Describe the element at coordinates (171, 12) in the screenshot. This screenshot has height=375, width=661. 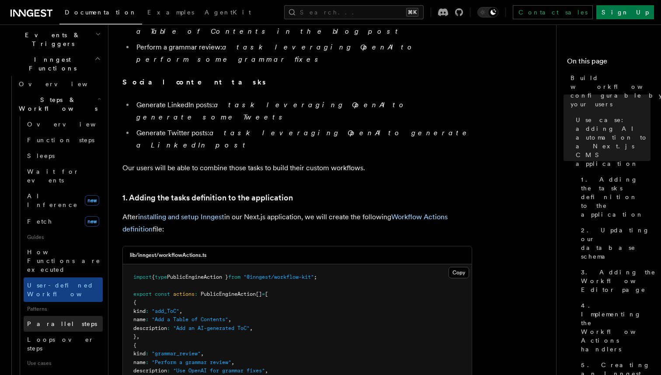
I see `span: Examples` at that location.